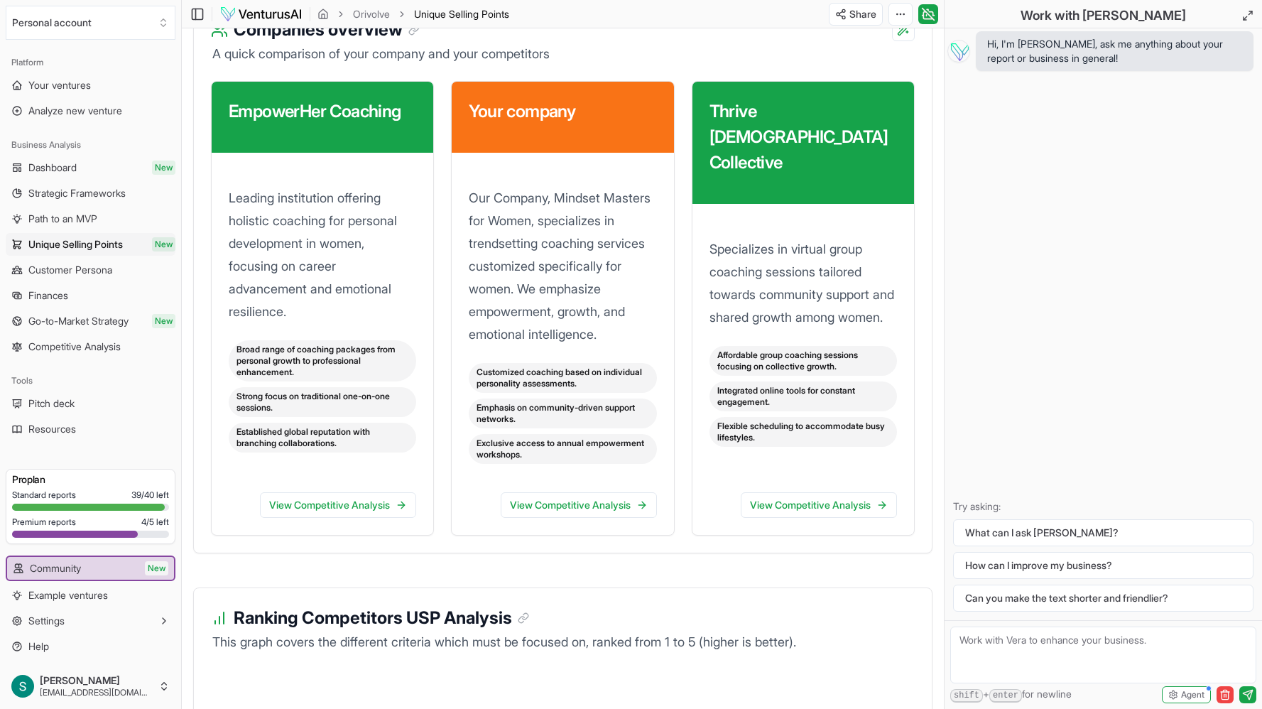  Describe the element at coordinates (55, 568) in the screenshot. I see `span: Community` at that location.